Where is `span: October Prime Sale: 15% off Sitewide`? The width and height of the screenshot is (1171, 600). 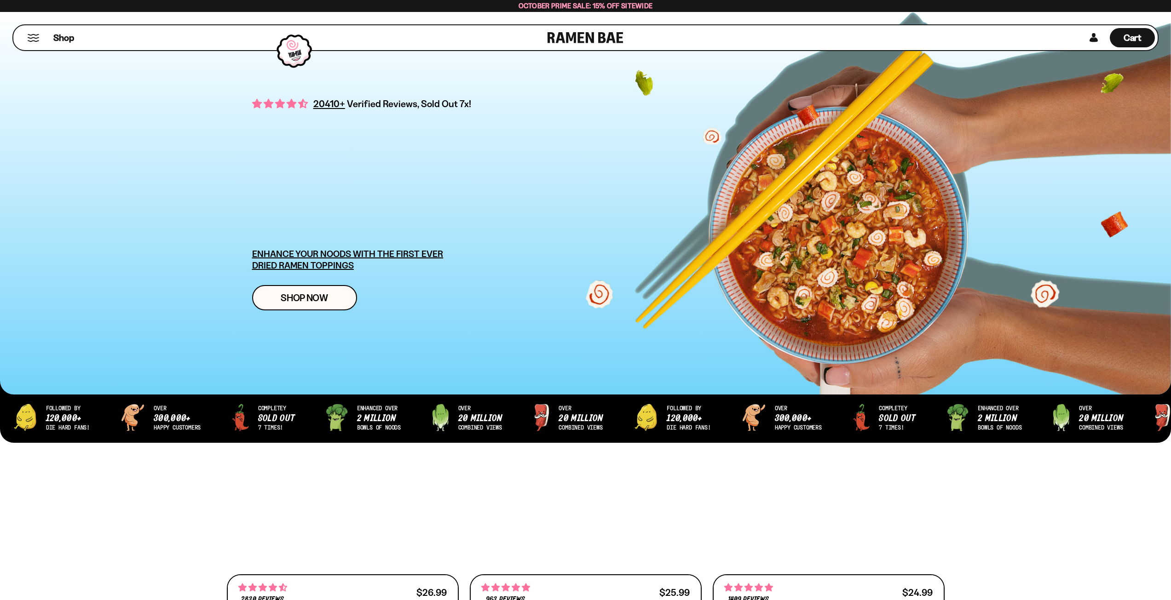 span: October Prime Sale: 15% off Sitewide is located at coordinates (585, 6).